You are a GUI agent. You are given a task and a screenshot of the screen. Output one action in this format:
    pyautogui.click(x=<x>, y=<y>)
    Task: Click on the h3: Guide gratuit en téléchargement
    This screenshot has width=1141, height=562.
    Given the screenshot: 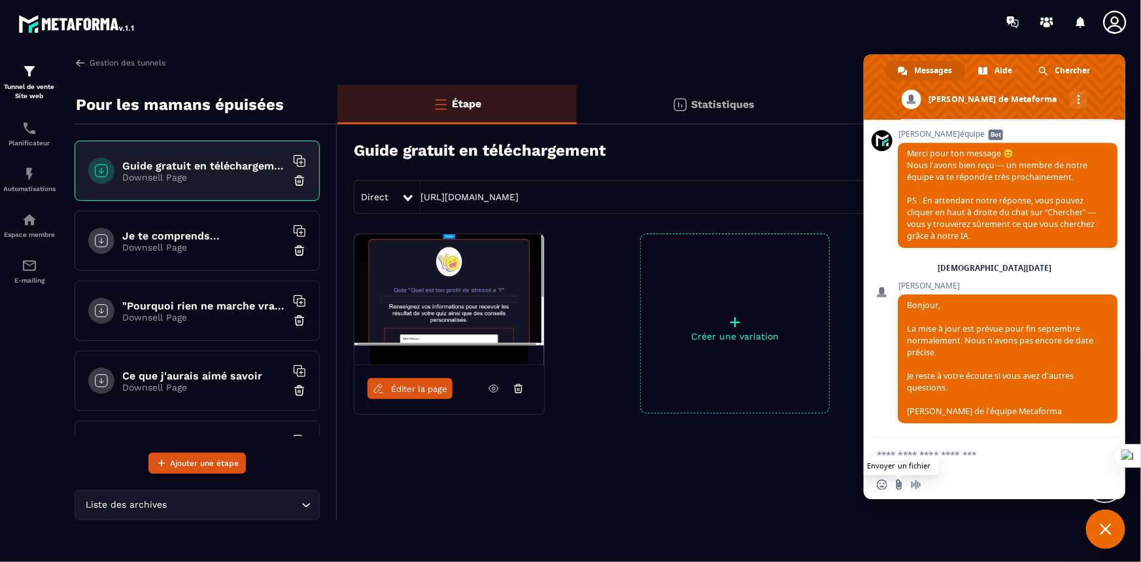 What is the action you would take?
    pyautogui.click(x=479, y=150)
    